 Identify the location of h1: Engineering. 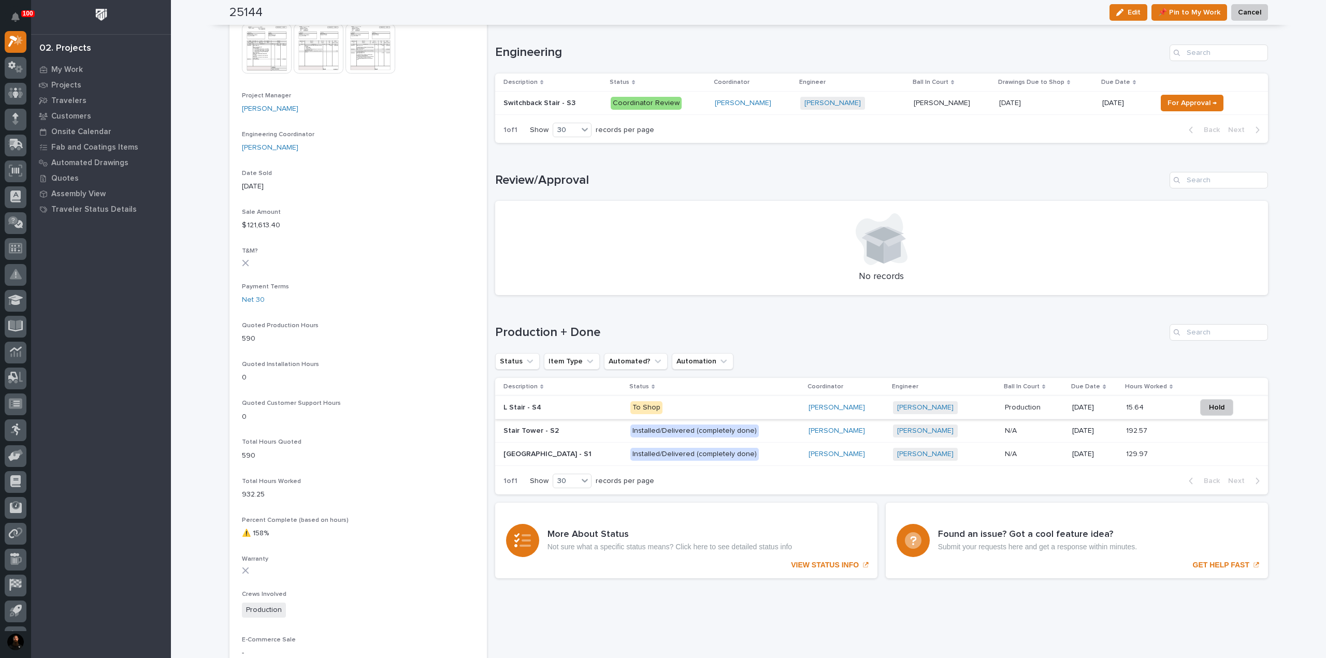
(830, 52).